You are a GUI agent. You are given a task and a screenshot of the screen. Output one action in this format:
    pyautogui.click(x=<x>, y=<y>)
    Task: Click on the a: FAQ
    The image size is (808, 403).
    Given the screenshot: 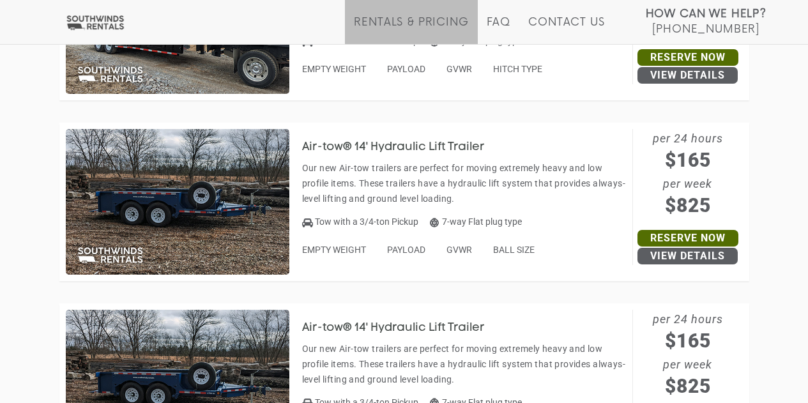 What is the action you would take?
    pyautogui.click(x=499, y=30)
    